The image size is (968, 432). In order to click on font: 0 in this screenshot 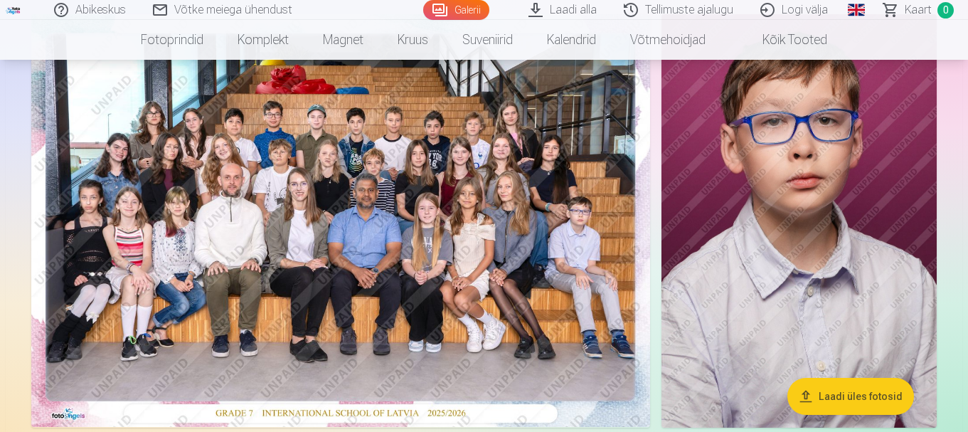, I will do `click(946, 10)`.